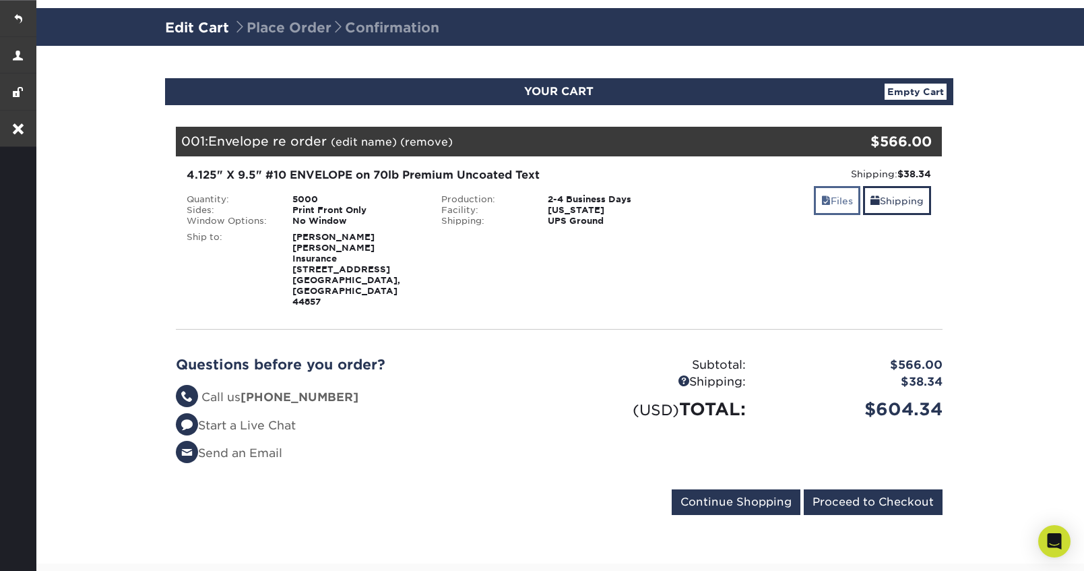 The width and height of the screenshot is (1084, 571). What do you see at coordinates (1055, 541) in the screenshot?
I see `div: Open Intercom Messenger` at bounding box center [1055, 541].